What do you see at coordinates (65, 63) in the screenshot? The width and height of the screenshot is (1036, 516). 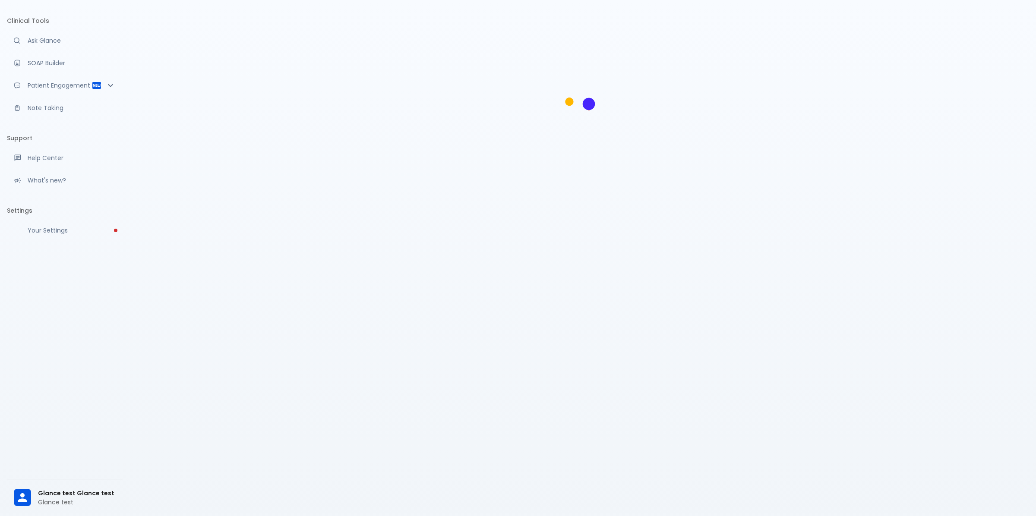 I see `a: Docugen: Compose a clinical documentation in seconds` at bounding box center [65, 63].